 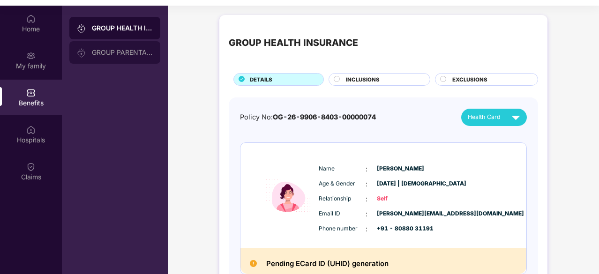 I want to click on img: svg+xml;base64,PHN2ZyB4bWxucz0iaHR0cDovL3d3dy53My5vcmcvMjAwMC9zdmciIHZpZXdCb3g9IjAgMCAyNCAyNCIgd2..., so click(x=516, y=117).